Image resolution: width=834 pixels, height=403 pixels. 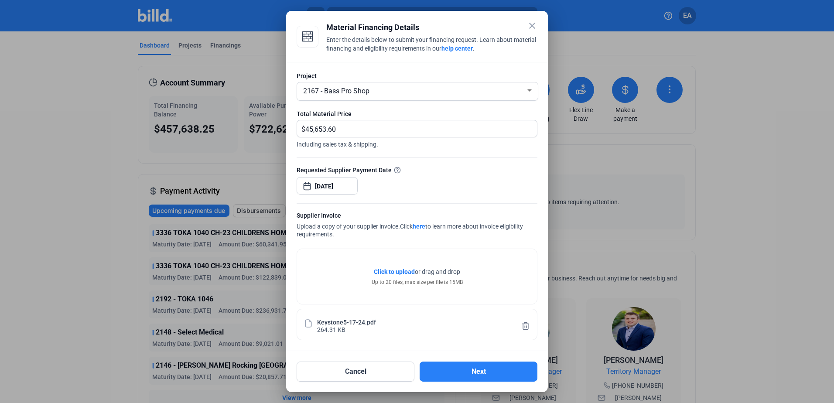 I want to click on span: or drag and drop, so click(x=438, y=272).